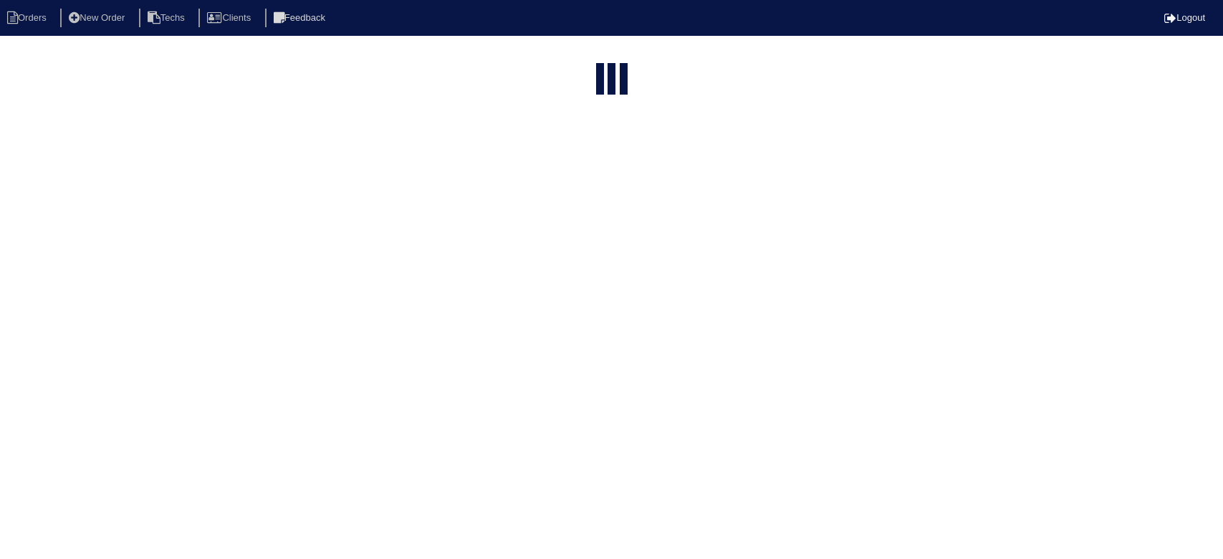  What do you see at coordinates (301, 18) in the screenshot?
I see `li: Feedback` at bounding box center [301, 18].